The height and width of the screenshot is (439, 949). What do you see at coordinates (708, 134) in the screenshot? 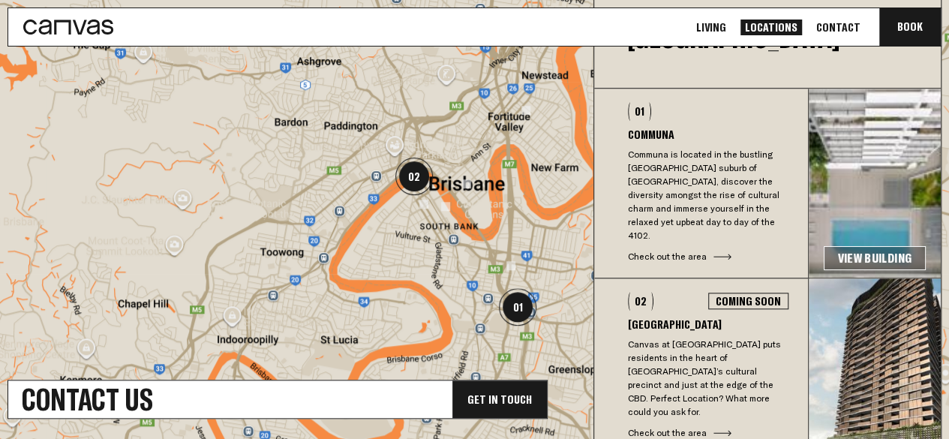
I see `h3: Communa` at bounding box center [708, 134].